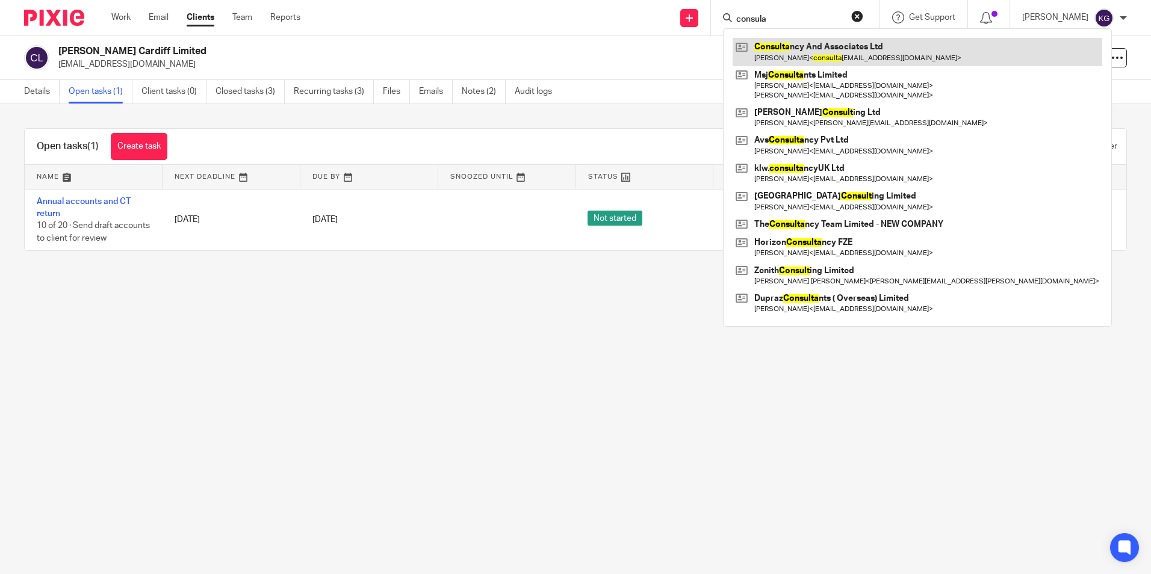  I want to click on a: Audit logs, so click(537, 91).